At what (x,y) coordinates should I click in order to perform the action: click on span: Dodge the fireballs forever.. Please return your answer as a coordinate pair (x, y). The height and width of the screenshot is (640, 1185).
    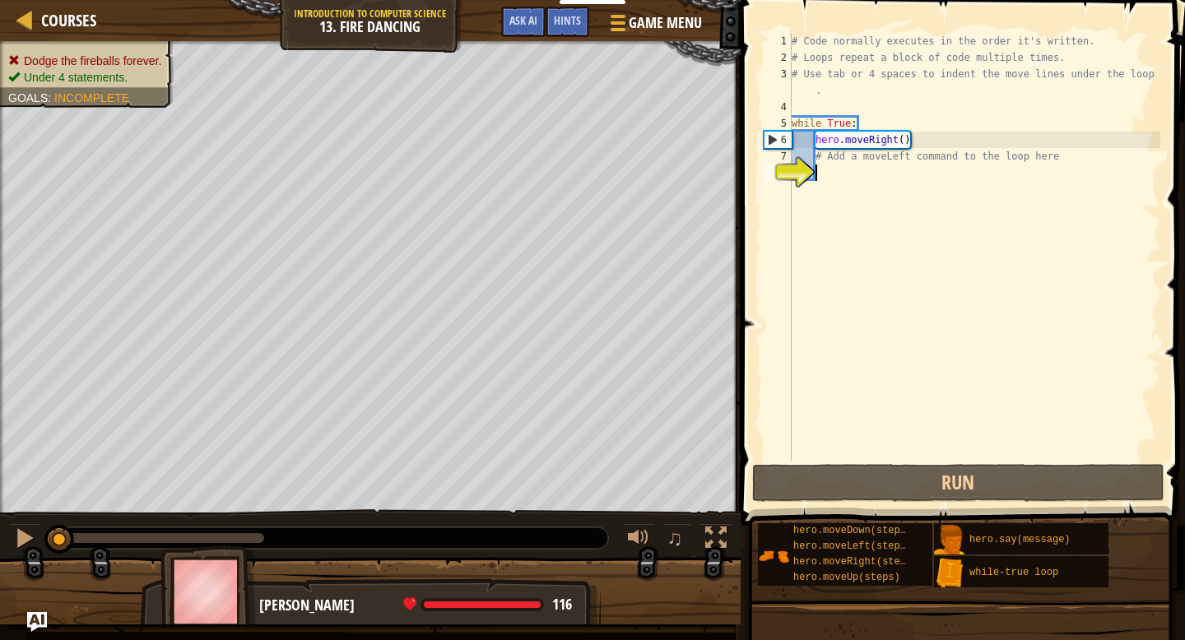
    Looking at the image, I should click on (92, 61).